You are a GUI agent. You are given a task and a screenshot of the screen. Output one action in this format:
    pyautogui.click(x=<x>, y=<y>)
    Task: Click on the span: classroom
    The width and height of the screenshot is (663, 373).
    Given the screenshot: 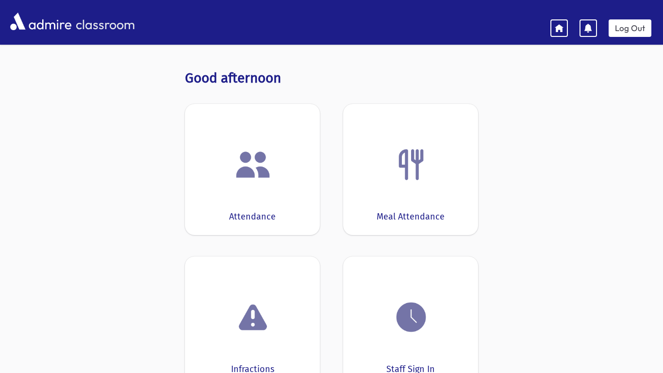 What is the action you would take?
    pyautogui.click(x=104, y=21)
    